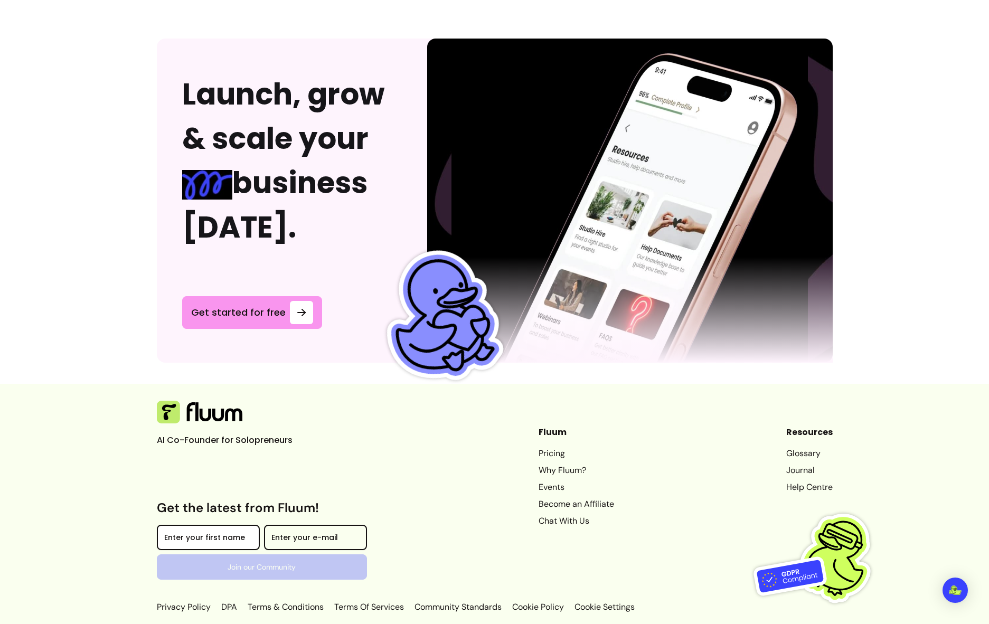  I want to click on input: Enter your first name, so click(208, 540).